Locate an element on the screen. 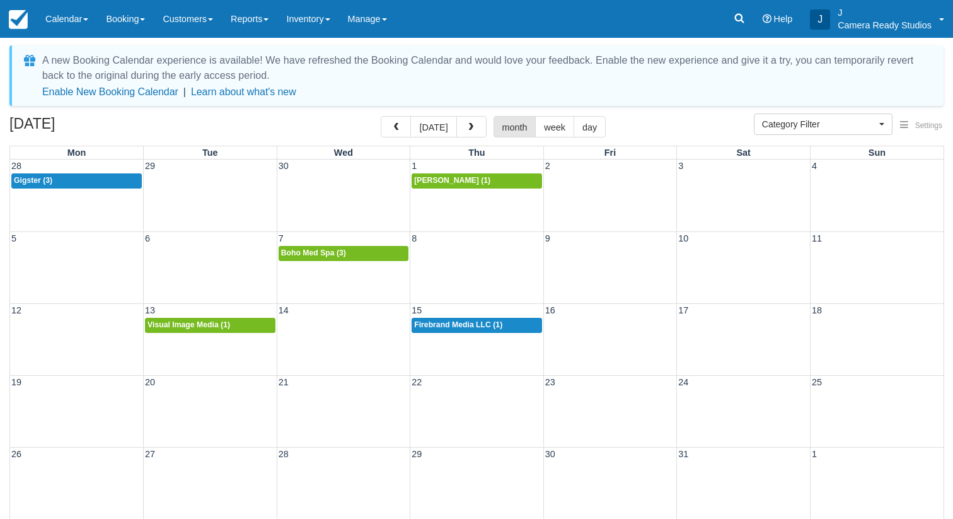 Image resolution: width=953 pixels, height=519 pixels. a: Firebrand Media LLC (1) is located at coordinates (477, 325).